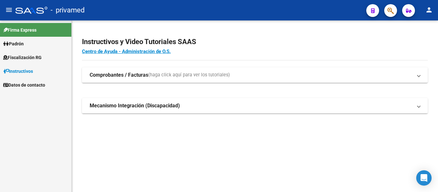 This screenshot has width=438, height=192. Describe the element at coordinates (424, 178) in the screenshot. I see `div: Open Intercom Messenger` at that location.